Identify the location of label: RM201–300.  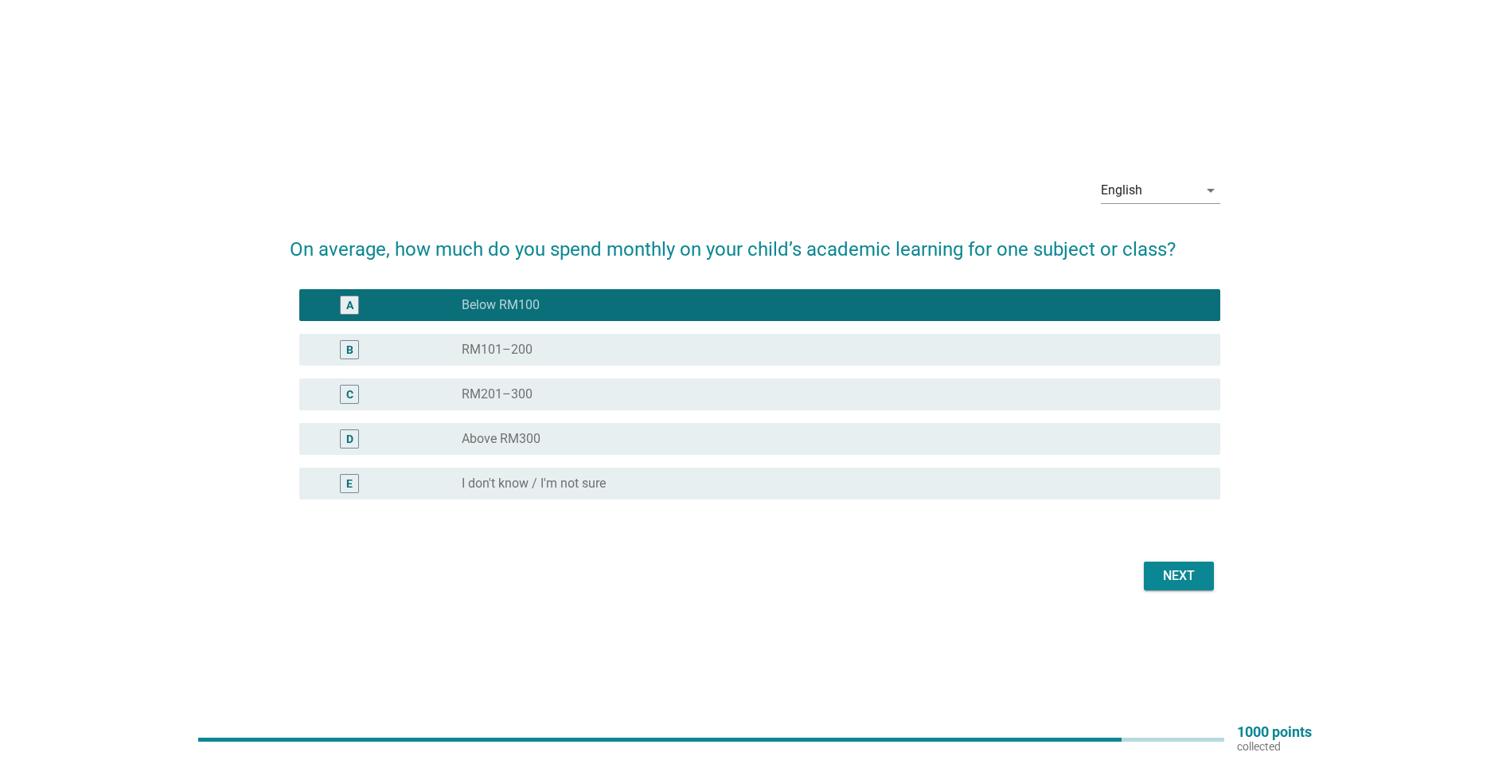
(497, 394).